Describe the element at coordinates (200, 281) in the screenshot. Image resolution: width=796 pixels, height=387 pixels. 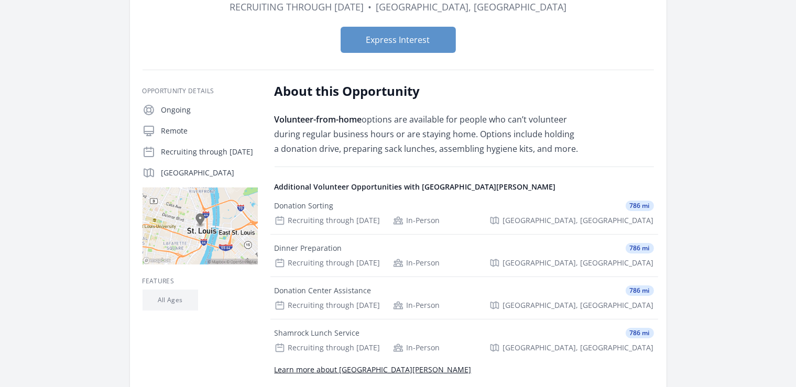
I see `h3: Features` at that location.